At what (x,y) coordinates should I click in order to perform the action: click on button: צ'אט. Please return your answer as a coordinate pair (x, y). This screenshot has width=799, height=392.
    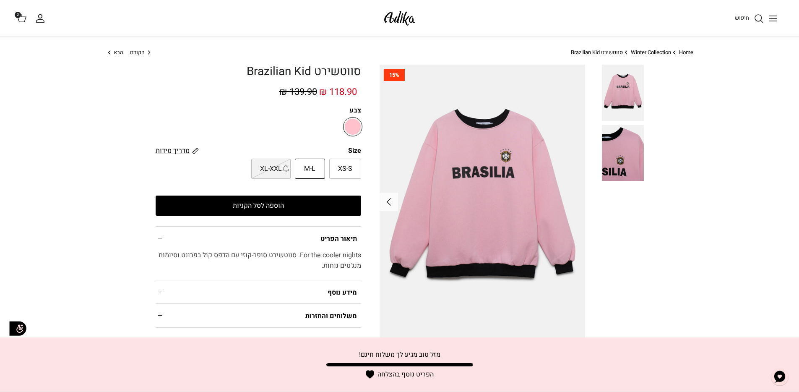
    Looking at the image, I should click on (780, 377).